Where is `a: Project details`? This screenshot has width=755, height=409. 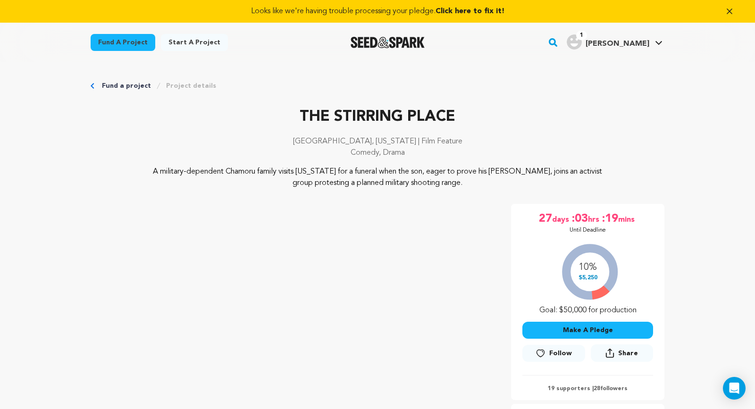 a: Project details is located at coordinates (191, 86).